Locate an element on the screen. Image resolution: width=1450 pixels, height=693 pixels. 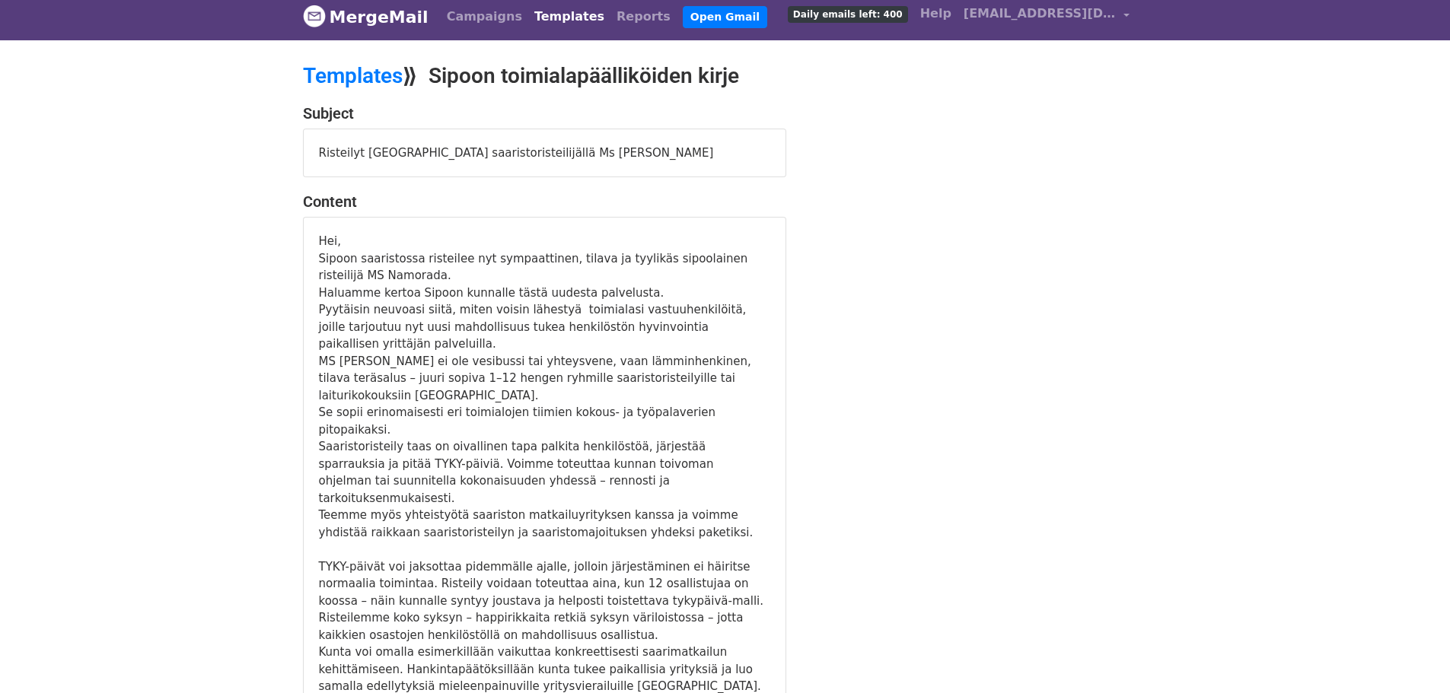
span: Daily emails left: 400 is located at coordinates (848, 14).